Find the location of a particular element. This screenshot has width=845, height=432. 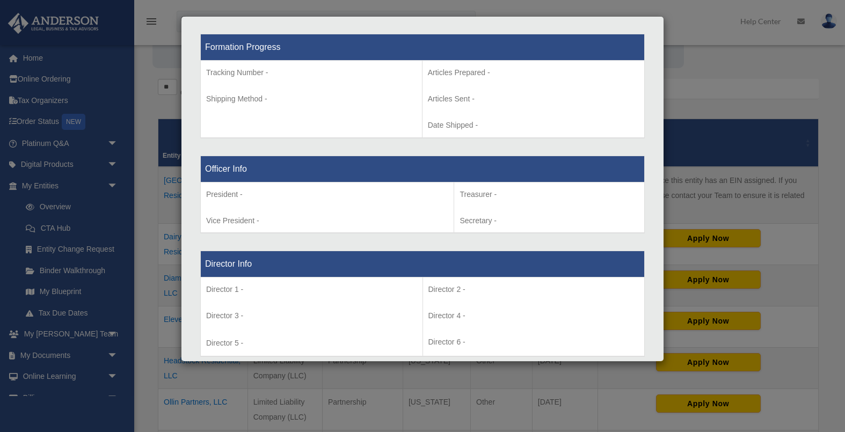

p: Treasurer - is located at coordinates (549, 194).